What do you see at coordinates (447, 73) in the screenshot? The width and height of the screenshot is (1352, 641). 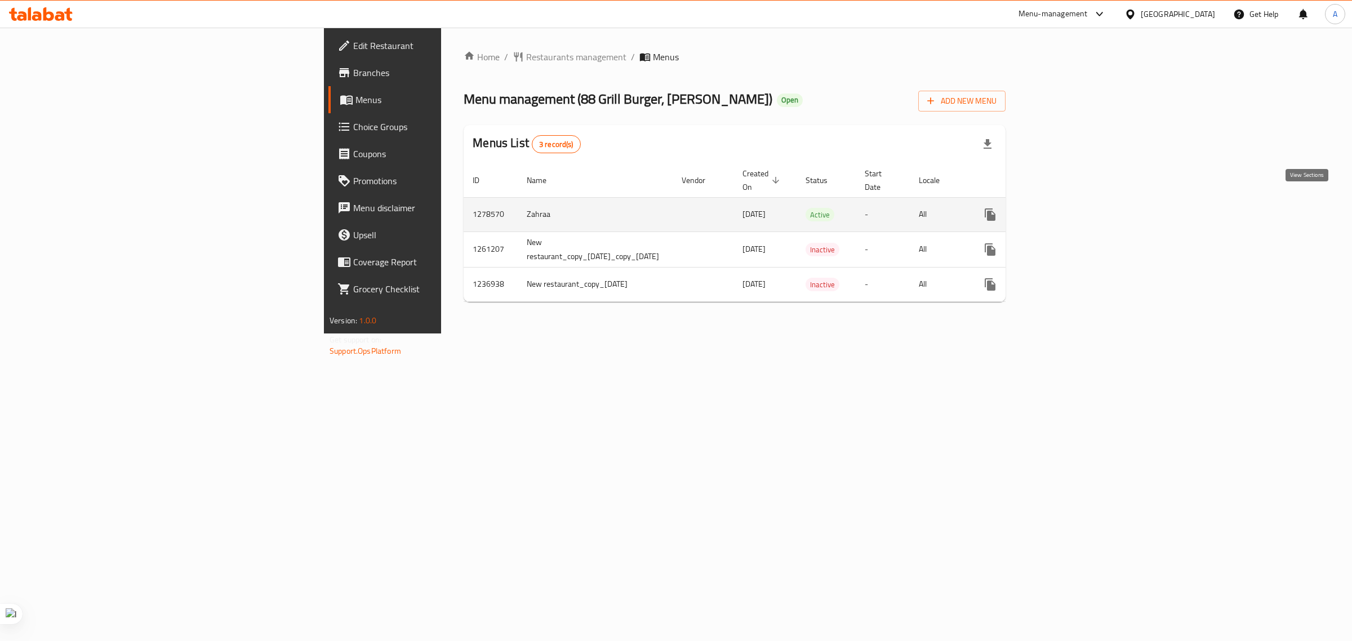 I see `span: Branches` at bounding box center [447, 73].